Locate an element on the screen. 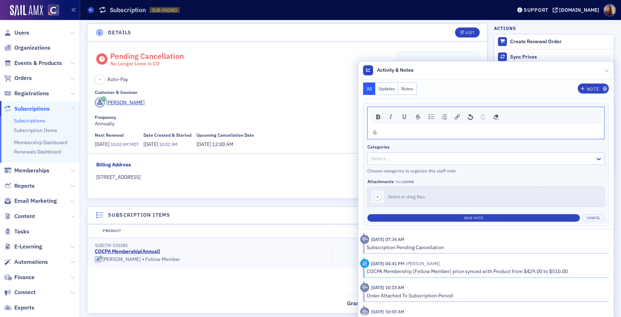 The image size is (621, 317). button: Create Renewal Order is located at coordinates (554, 42).